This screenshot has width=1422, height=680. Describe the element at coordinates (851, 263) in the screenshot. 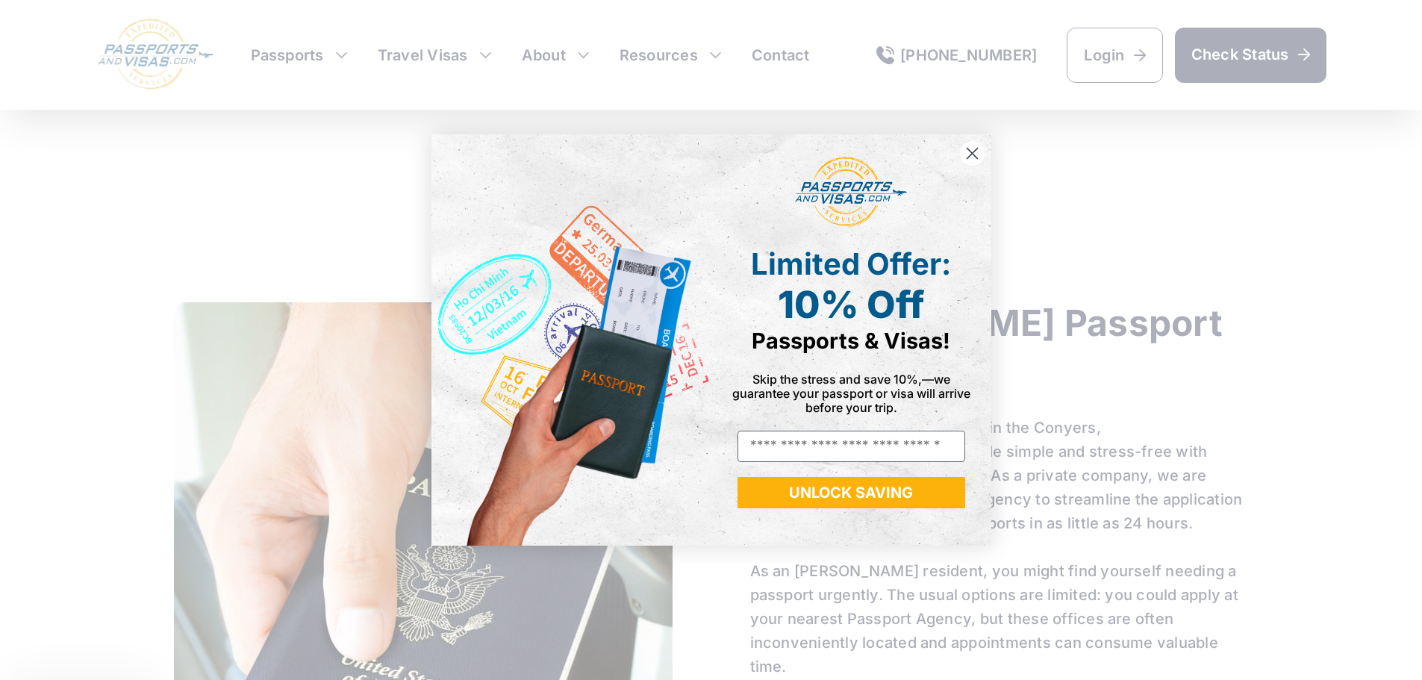

I see `span: Limited Offer:` at that location.